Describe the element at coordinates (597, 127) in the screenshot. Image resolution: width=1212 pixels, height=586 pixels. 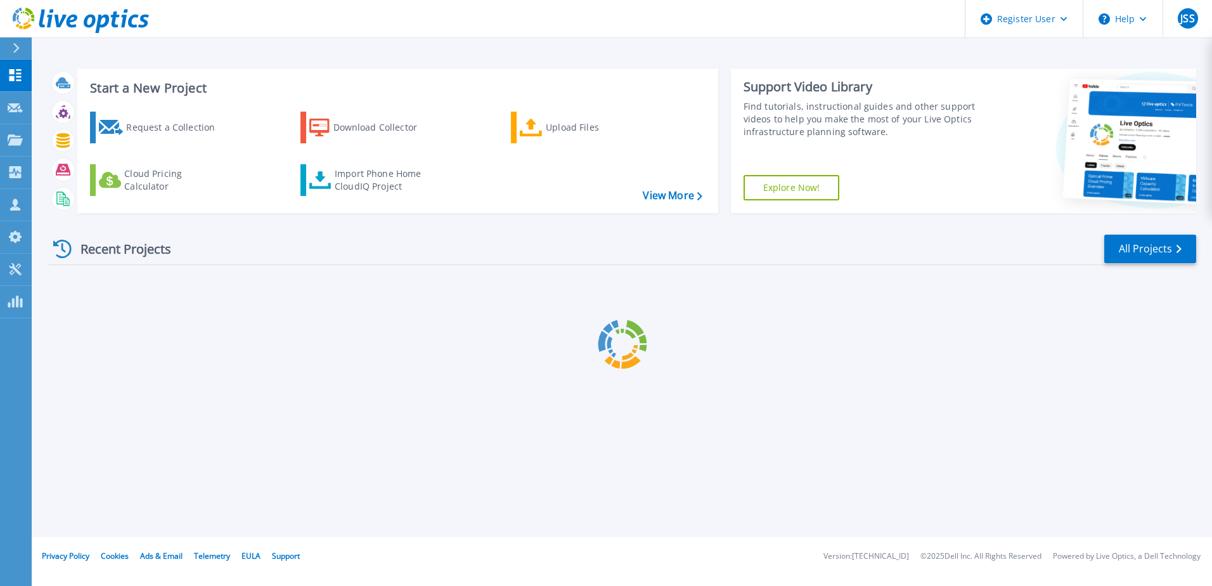
I see `div: Upload Files` at that location.